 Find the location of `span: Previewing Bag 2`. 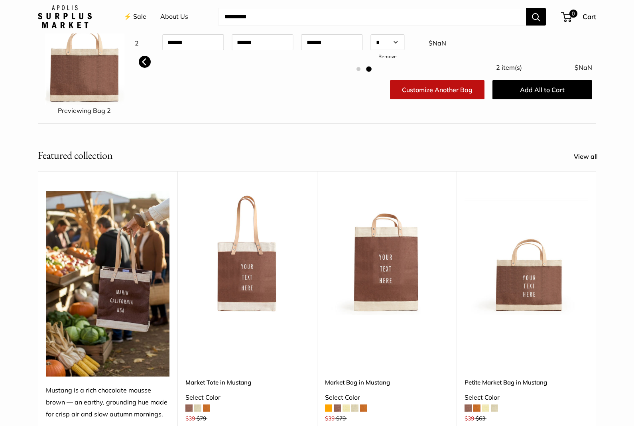

span: Previewing Bag 2 is located at coordinates (84, 110).